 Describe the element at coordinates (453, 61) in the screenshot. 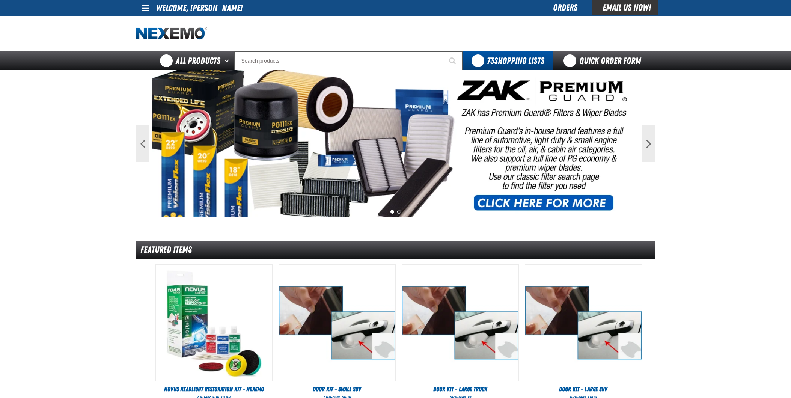

I see `button: Start Searching` at that location.